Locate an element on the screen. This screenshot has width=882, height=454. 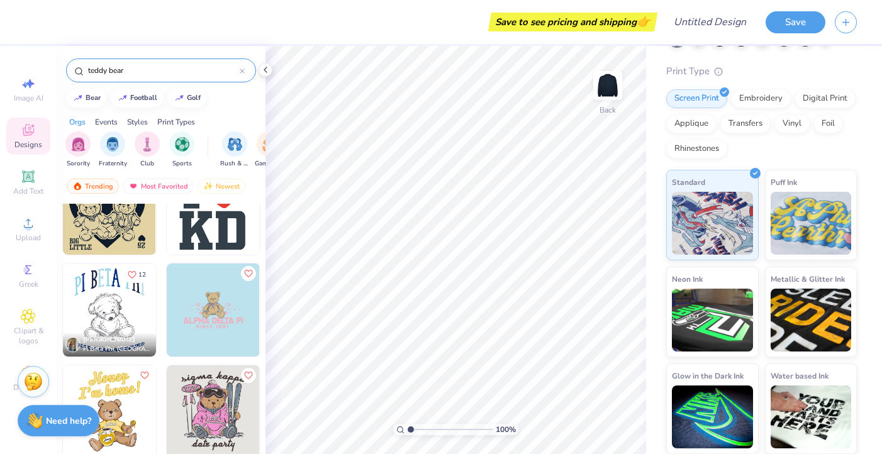
div: Save to see pricing and shipping is located at coordinates (573, 22).